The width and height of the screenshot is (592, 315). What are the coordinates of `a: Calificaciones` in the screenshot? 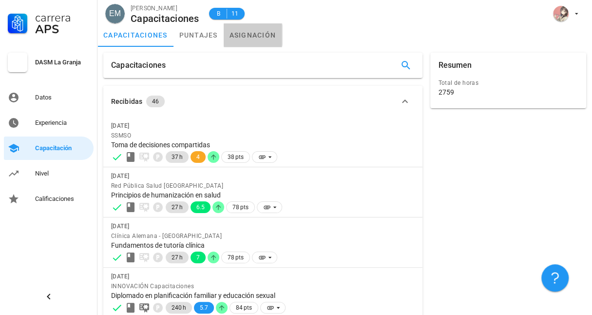 It's located at (49, 199).